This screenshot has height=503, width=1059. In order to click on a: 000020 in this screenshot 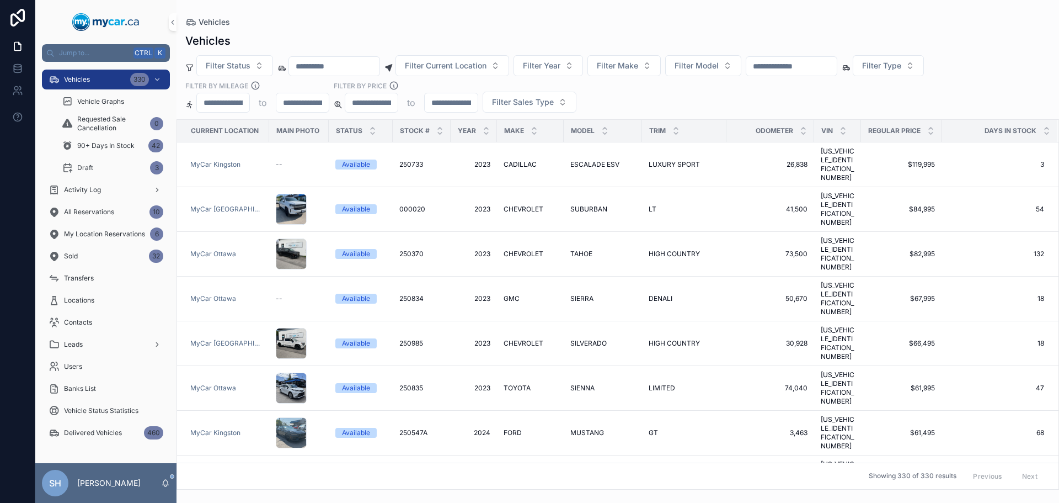, I will do `click(422, 209)`.